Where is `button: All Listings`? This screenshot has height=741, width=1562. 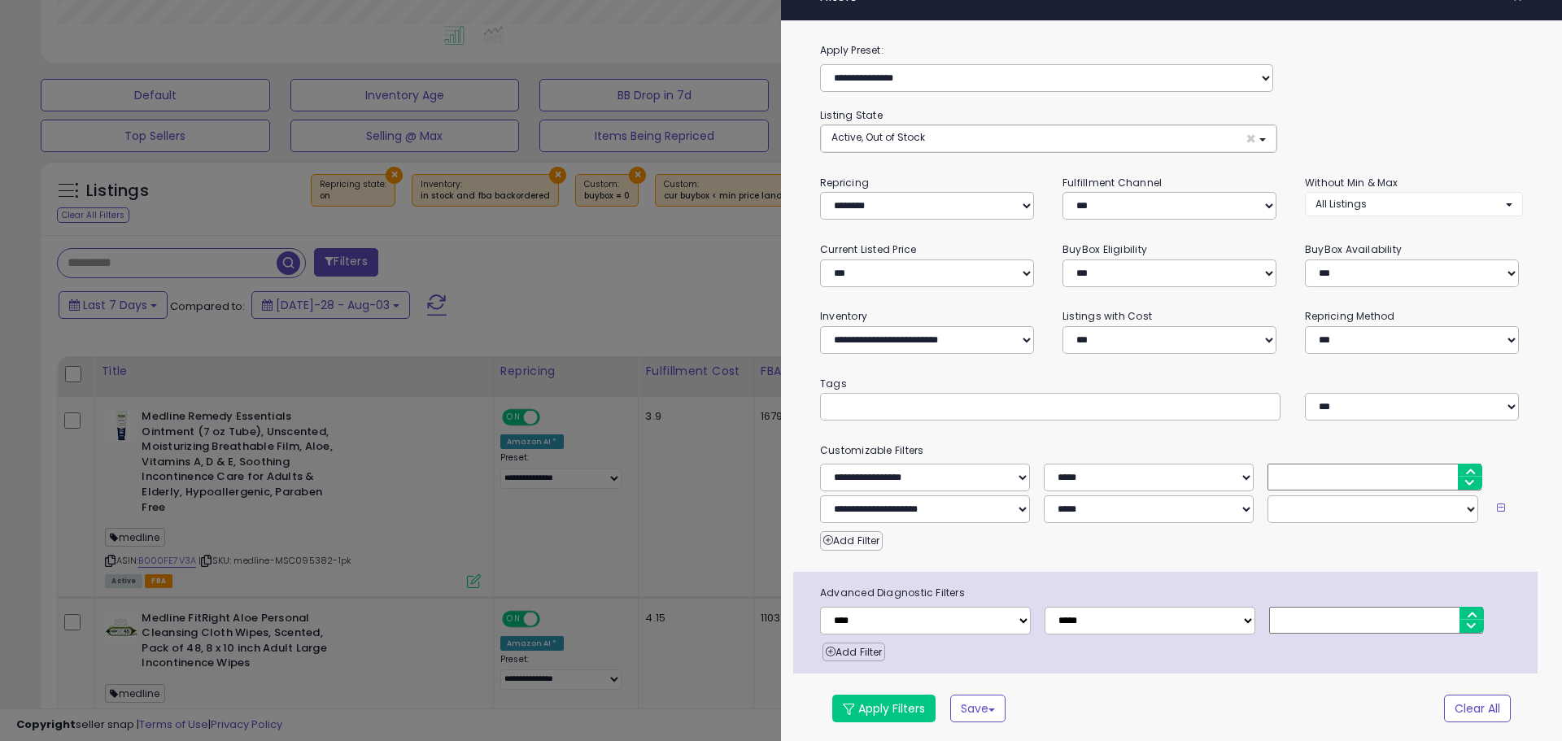 button: All Listings is located at coordinates (1414, 203).